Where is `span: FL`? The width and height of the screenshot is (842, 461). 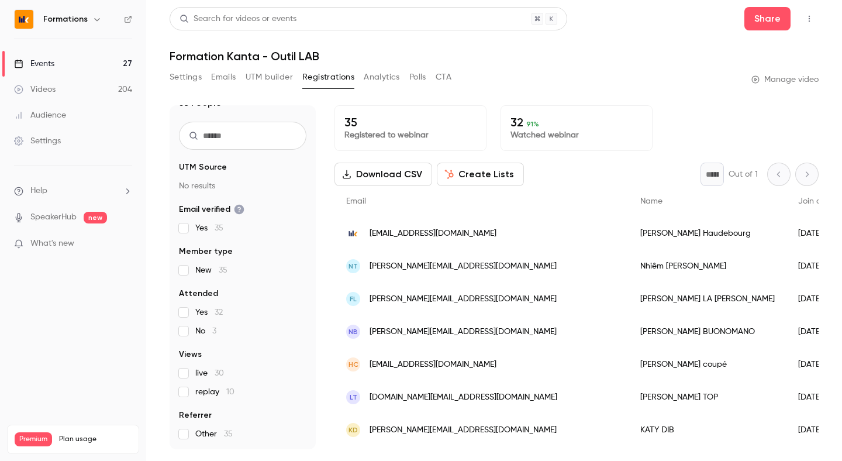 span: FL is located at coordinates (353, 299).